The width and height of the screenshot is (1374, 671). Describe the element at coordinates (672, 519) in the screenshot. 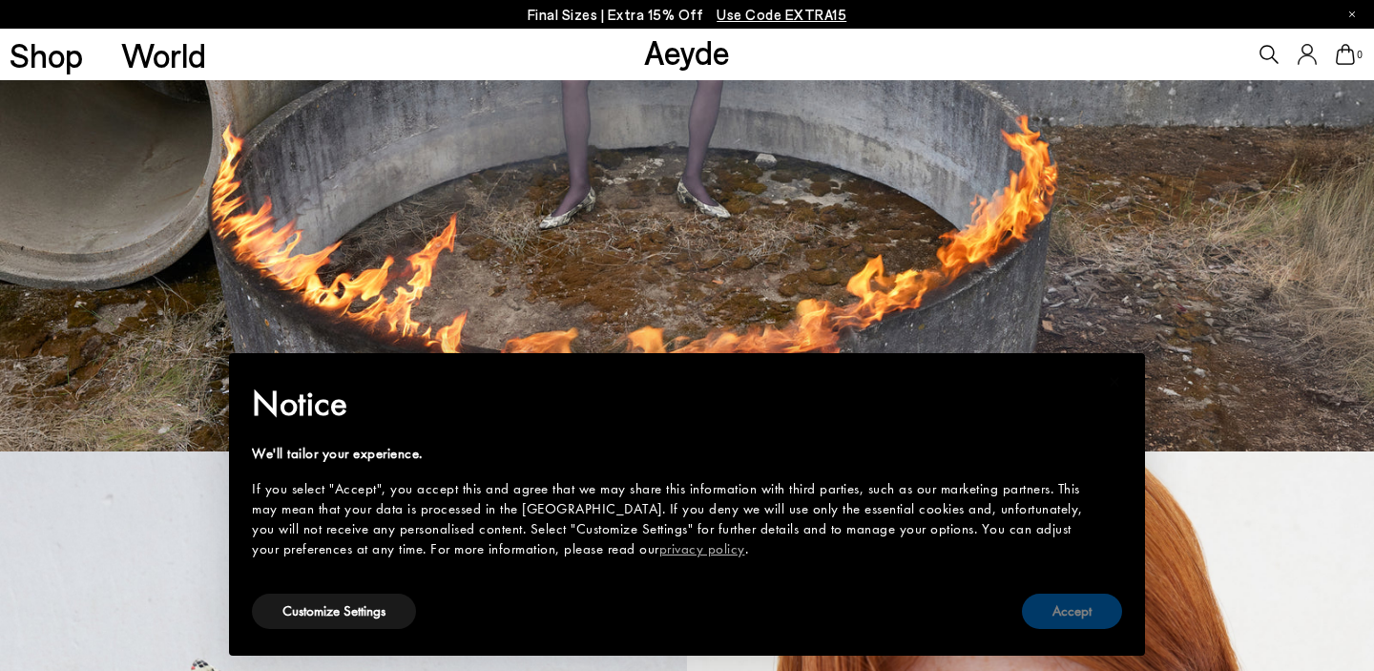

I see `div: If you select "Accept", you accept this and agree that we may share this information with third p...` at that location.